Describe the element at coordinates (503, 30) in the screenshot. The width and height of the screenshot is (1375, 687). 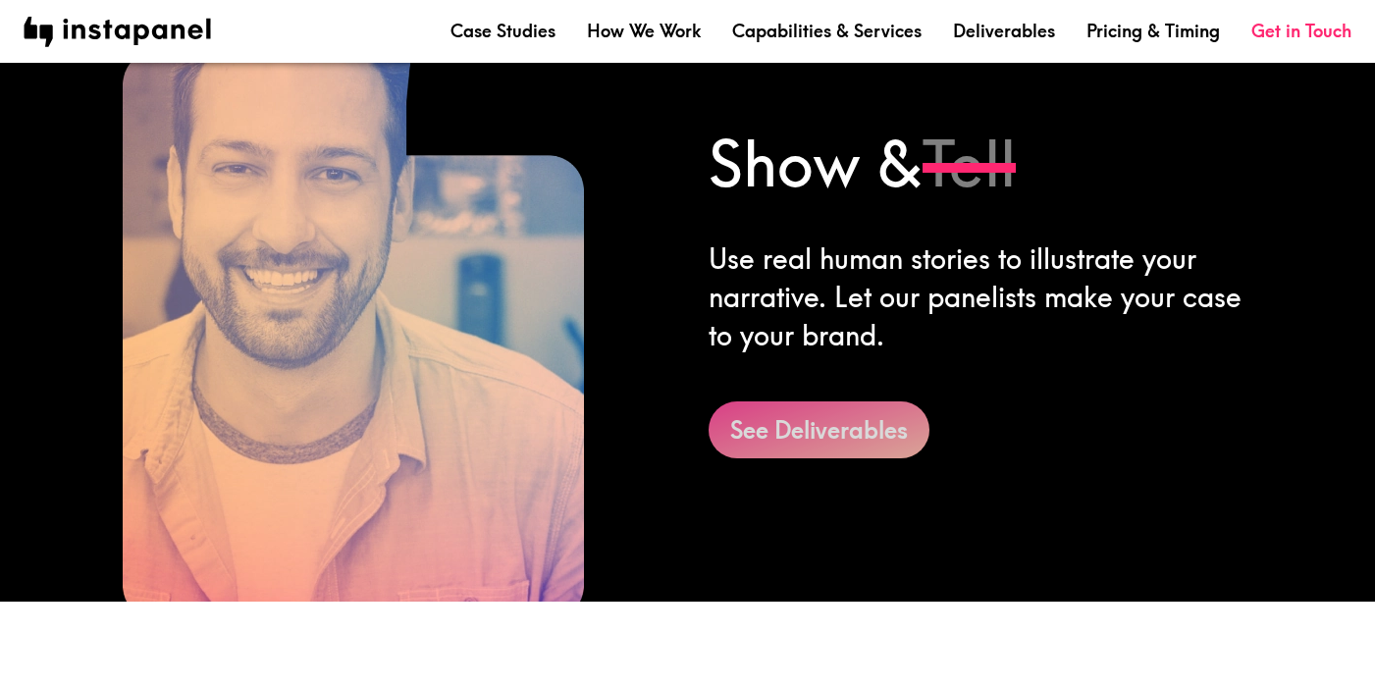
I see `a: Case Studies` at that location.